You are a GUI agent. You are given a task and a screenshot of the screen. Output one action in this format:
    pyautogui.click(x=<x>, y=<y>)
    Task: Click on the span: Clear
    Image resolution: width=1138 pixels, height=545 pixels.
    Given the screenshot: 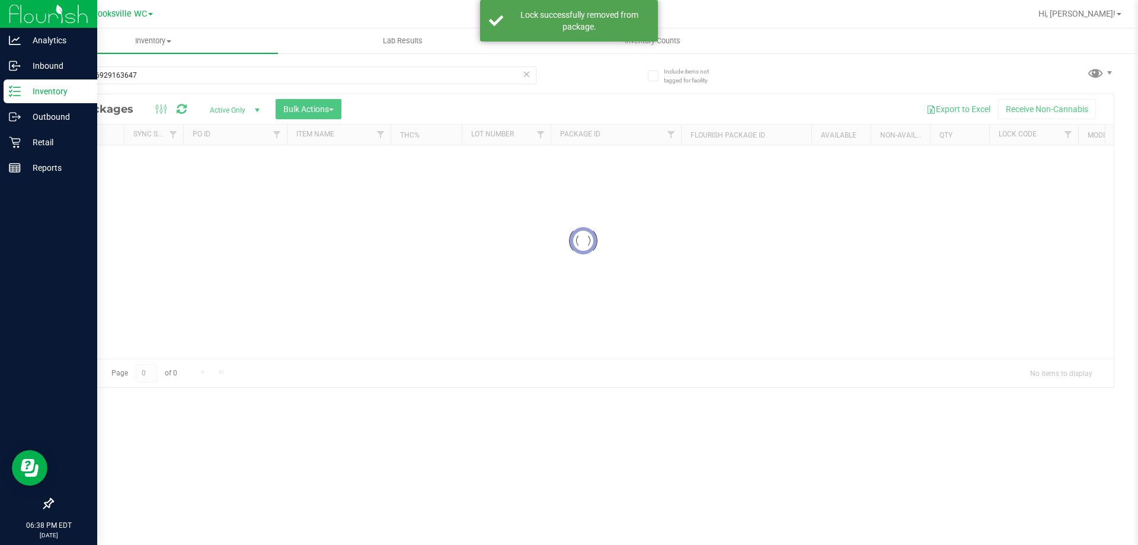 What is the action you would take?
    pyautogui.click(x=527, y=74)
    